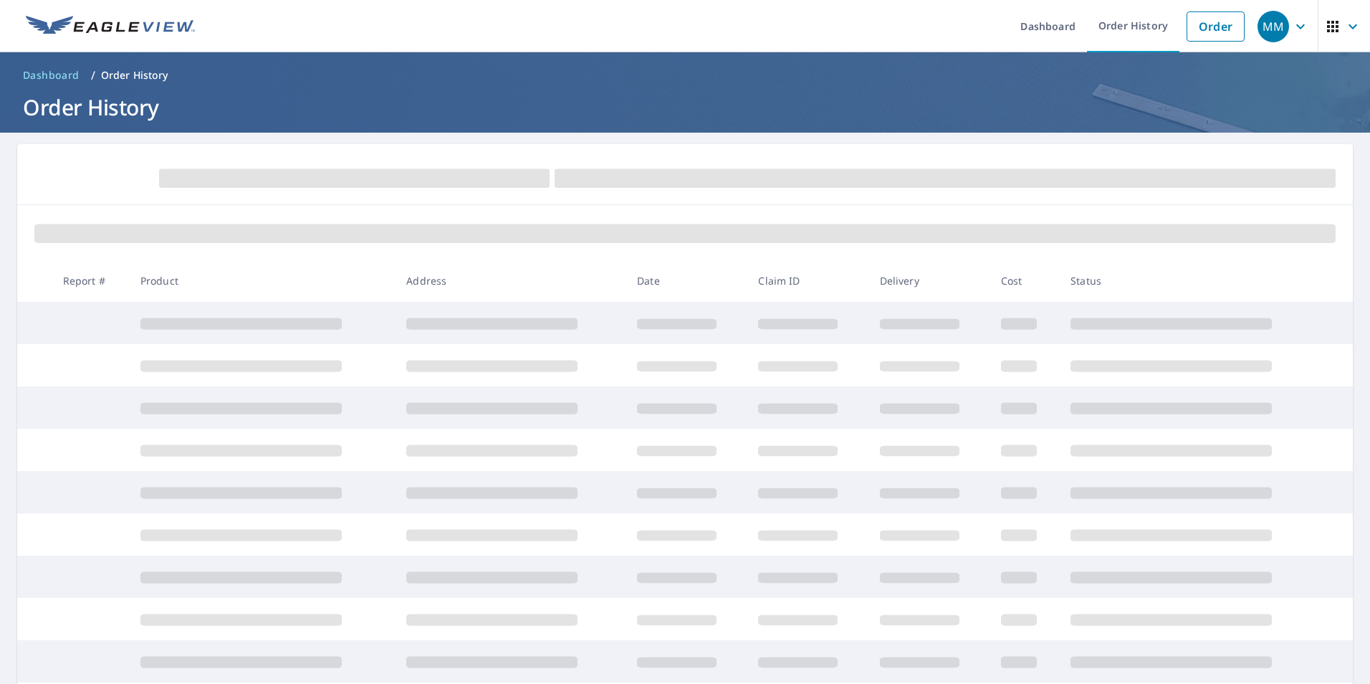 The image size is (1370, 684). I want to click on a: Dashboard, so click(51, 75).